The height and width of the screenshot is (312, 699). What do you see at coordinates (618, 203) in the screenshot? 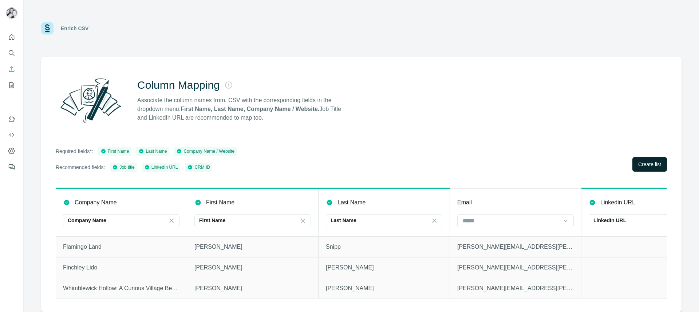
I see `p: Linkedin URL` at bounding box center [618, 203].